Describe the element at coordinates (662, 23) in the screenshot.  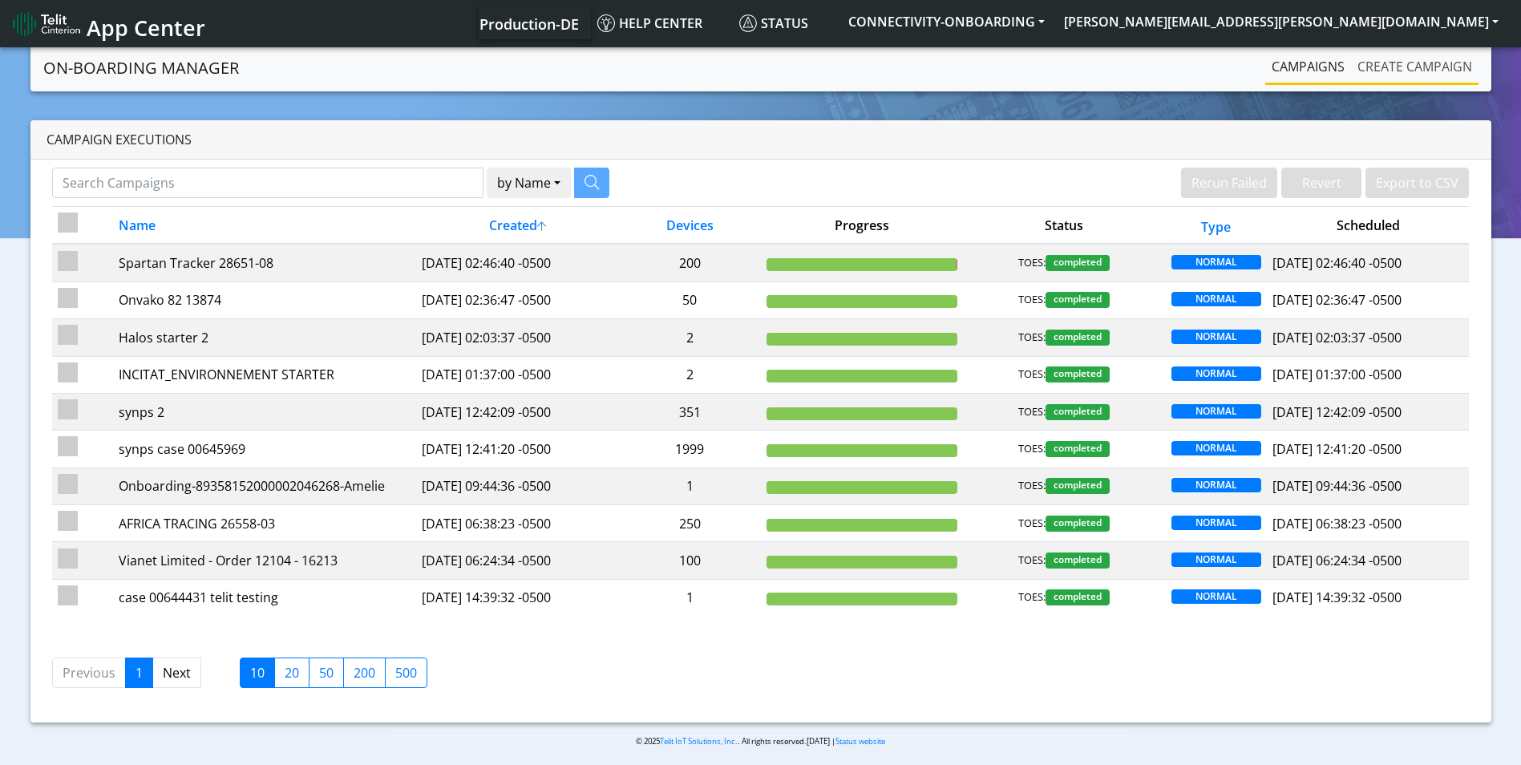
I see `a: Help center` at that location.